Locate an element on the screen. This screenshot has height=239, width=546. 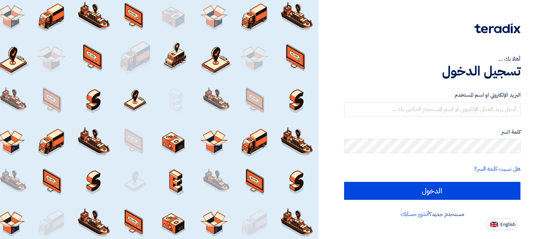
button: English is located at coordinates (502, 225).